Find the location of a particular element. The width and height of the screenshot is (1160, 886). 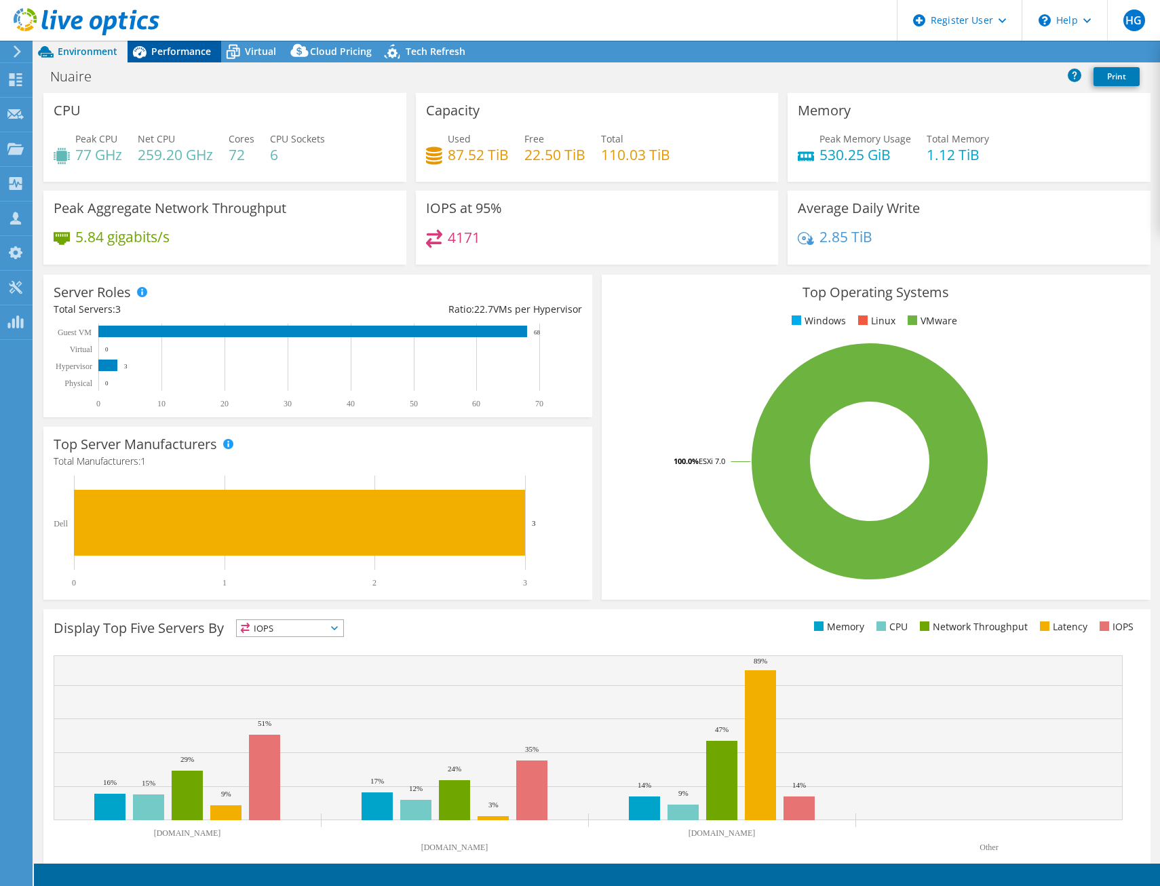

span: Peak CPU is located at coordinates (96, 138).